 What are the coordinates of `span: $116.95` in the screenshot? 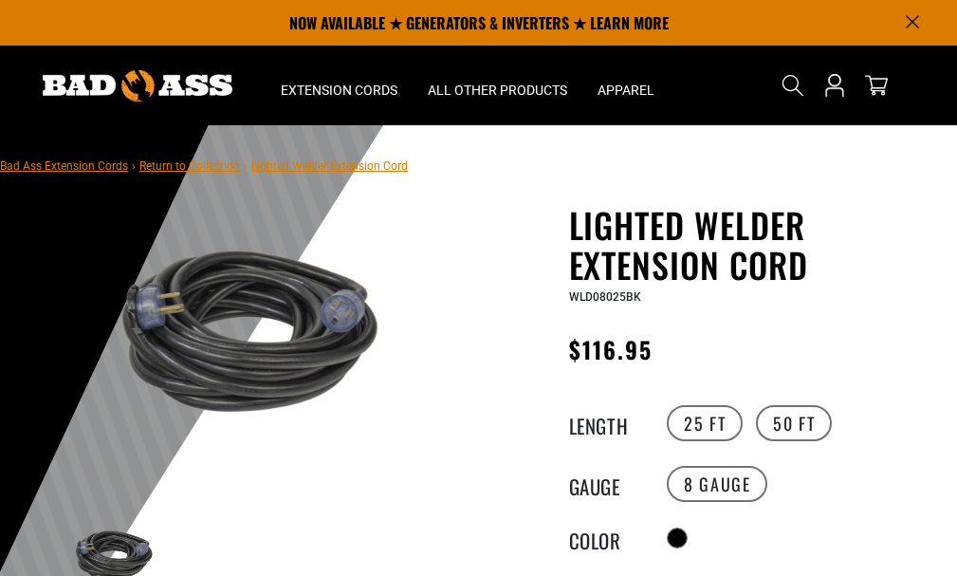 It's located at (611, 349).